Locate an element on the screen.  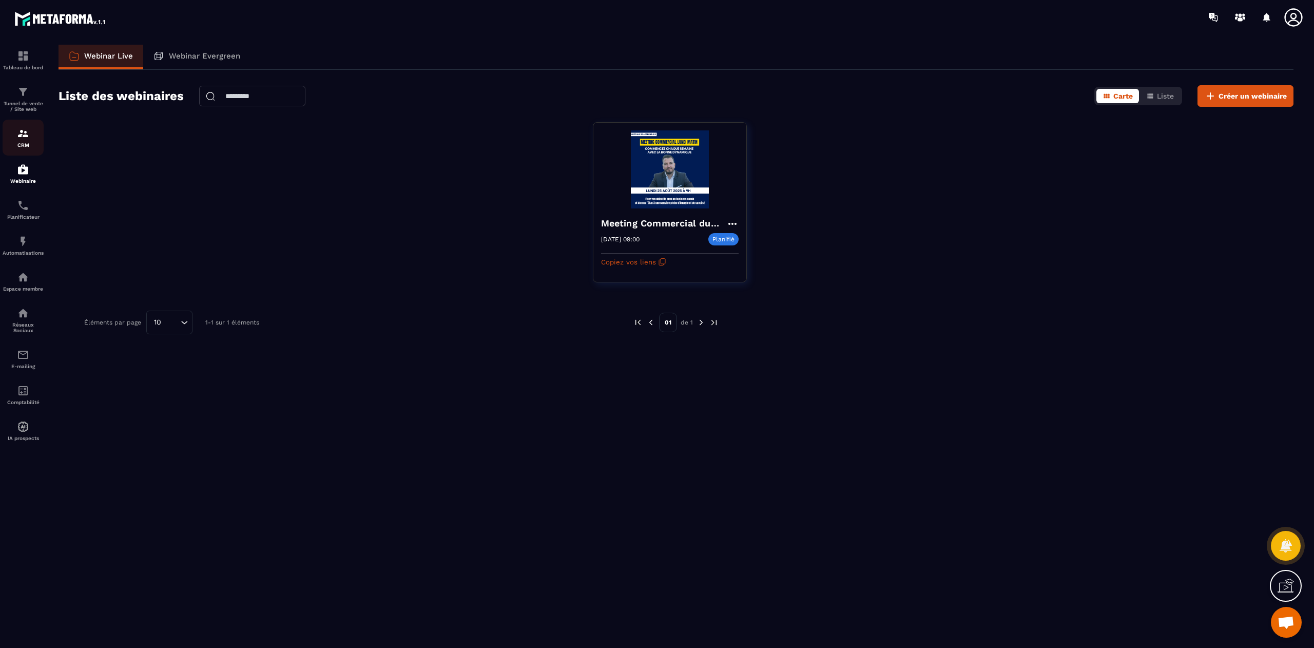
button: Liste is located at coordinates (1160, 96).